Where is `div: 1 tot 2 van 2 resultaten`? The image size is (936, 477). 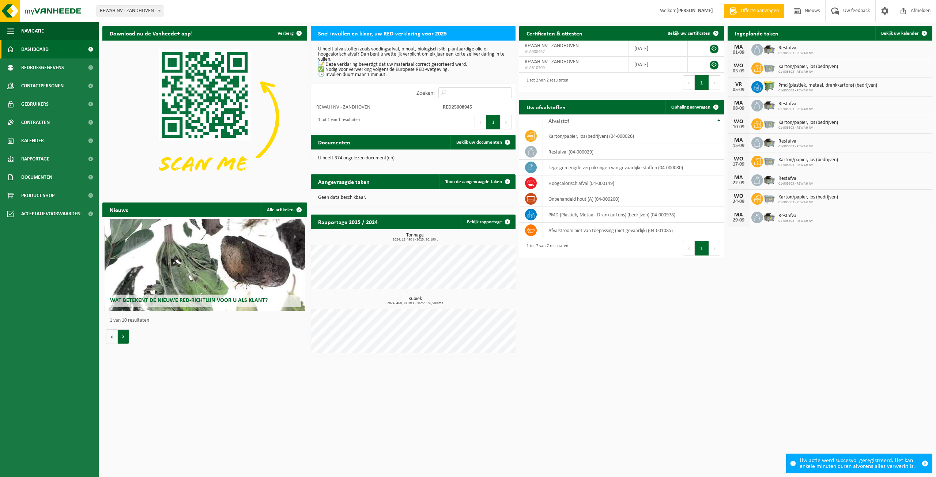
div: 1 tot 2 van 2 resultaten is located at coordinates (545, 83).